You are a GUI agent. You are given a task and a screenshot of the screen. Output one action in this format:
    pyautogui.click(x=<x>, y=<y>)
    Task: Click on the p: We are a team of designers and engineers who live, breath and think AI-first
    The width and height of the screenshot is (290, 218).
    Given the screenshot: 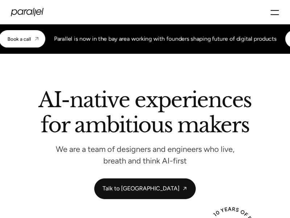 What is the action you would take?
    pyautogui.click(x=145, y=155)
    